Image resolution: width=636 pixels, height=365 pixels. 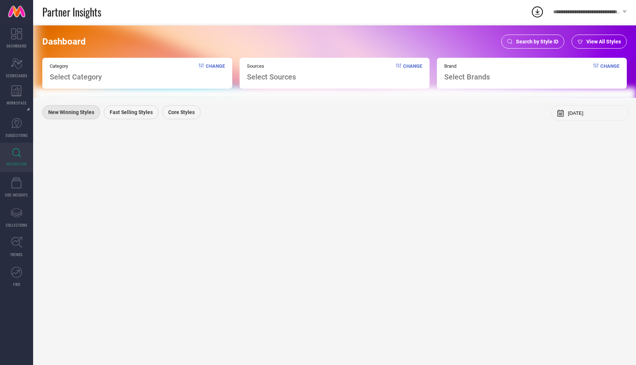 What do you see at coordinates (537, 42) in the screenshot?
I see `span: Search by Style ID` at bounding box center [537, 42].